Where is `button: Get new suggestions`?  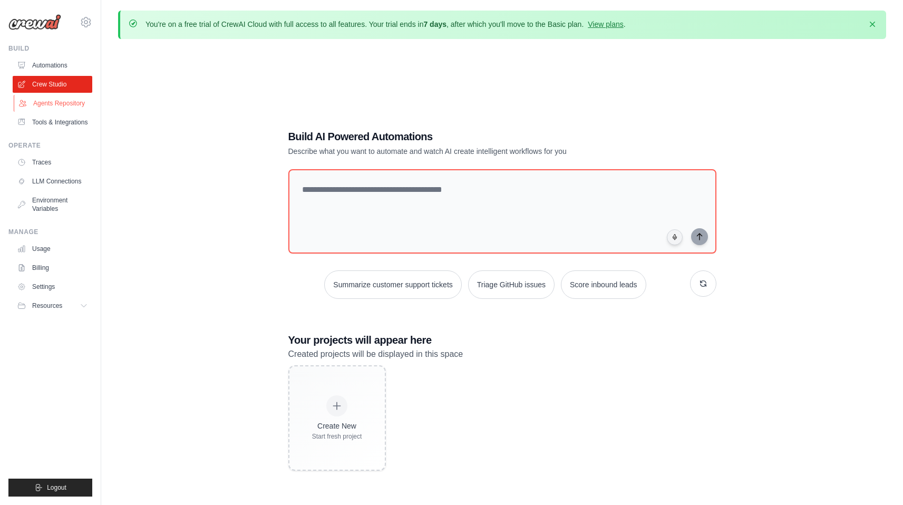 button: Get new suggestions is located at coordinates (703, 284).